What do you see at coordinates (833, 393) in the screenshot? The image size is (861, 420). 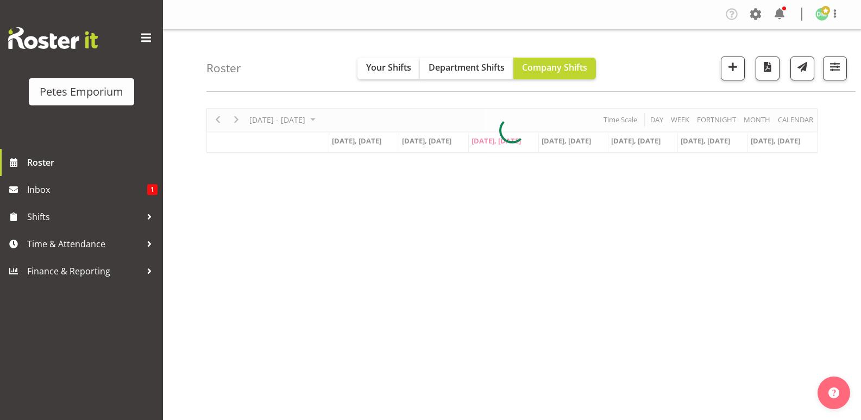 I see `img: help-xxl-2.png` at bounding box center [833, 393].